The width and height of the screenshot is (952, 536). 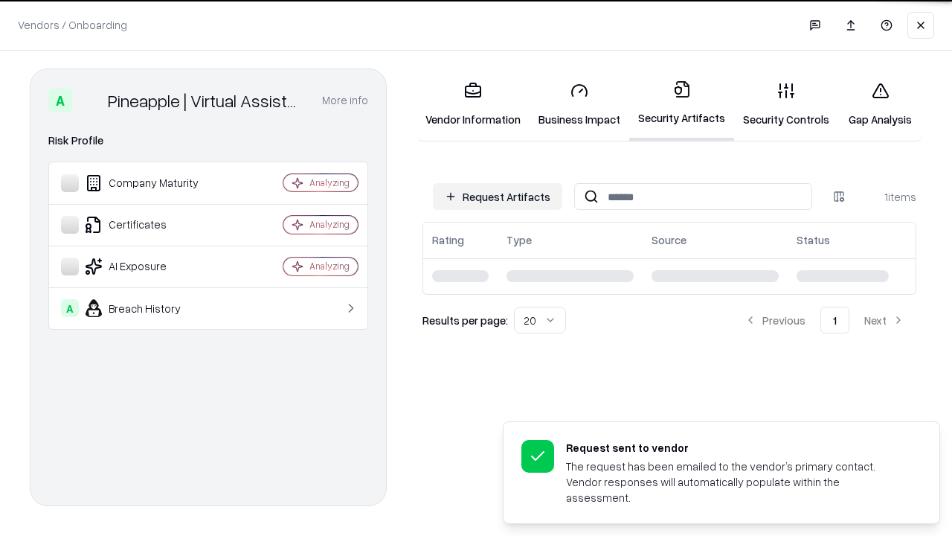 What do you see at coordinates (880, 104) in the screenshot?
I see `a: Gap Analysis` at bounding box center [880, 104].